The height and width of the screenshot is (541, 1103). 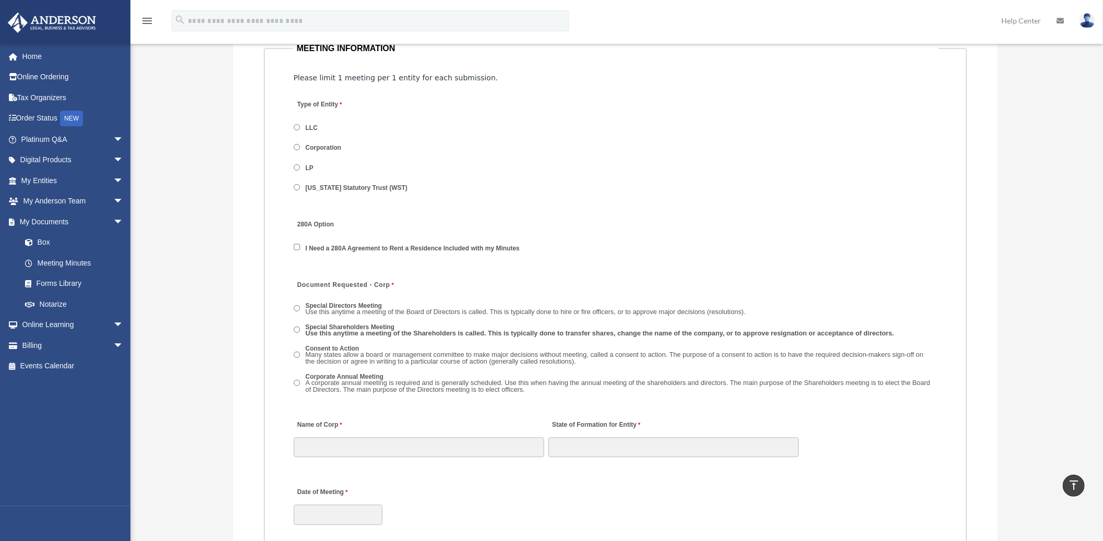 I want to click on label: State of Formation for Entity, so click(x=596, y=425).